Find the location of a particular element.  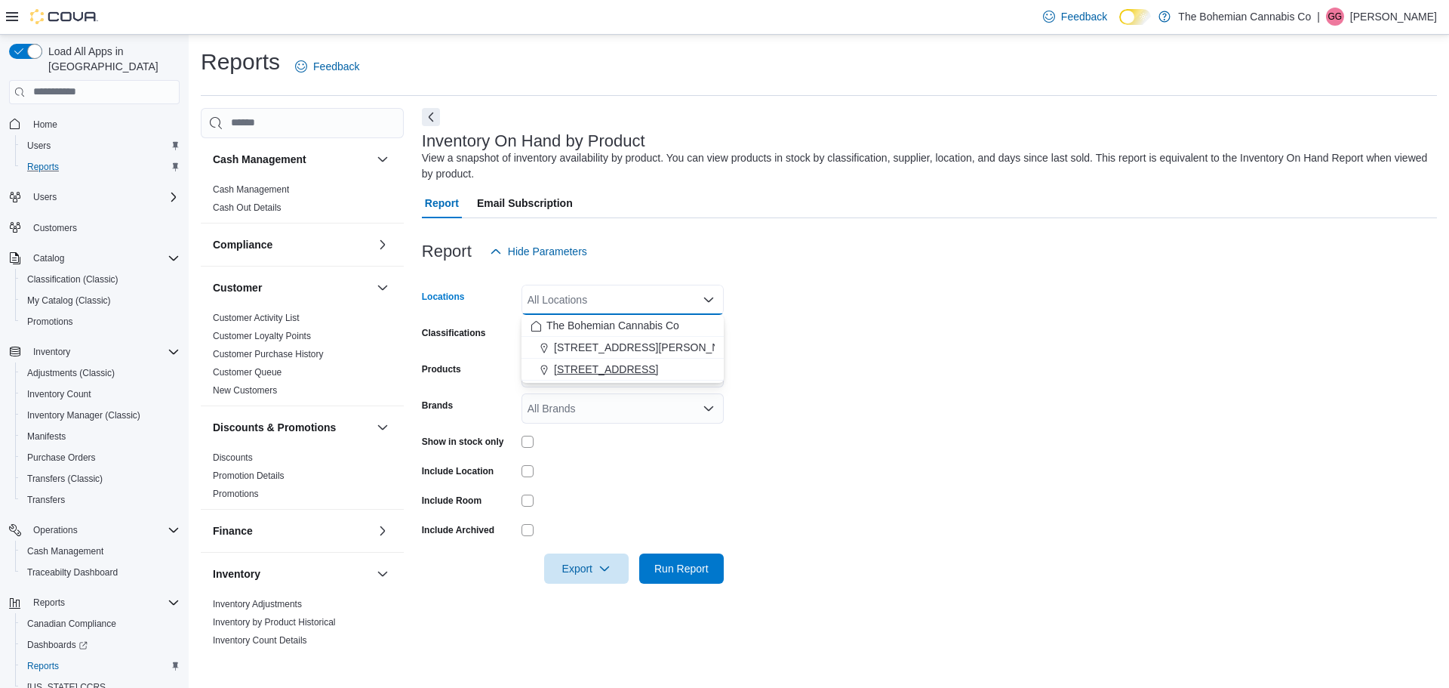

button: Operations is located at coordinates (55, 530).